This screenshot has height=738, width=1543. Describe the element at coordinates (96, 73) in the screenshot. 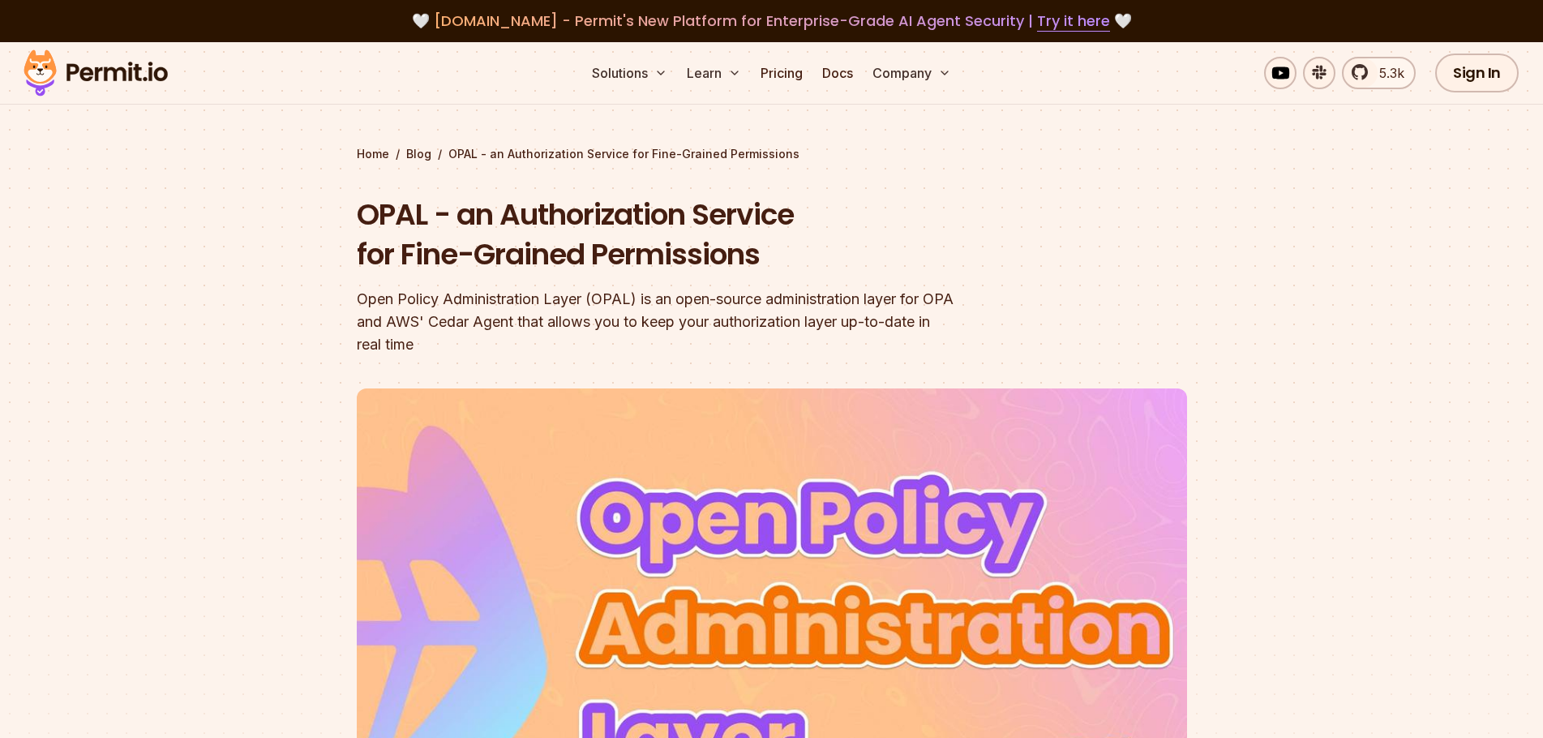

I see `img: Permit logo` at that location.